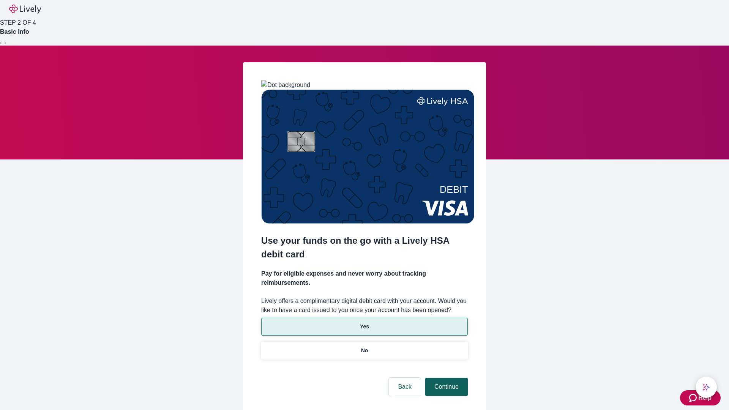  Describe the element at coordinates (700, 398) in the screenshot. I see `button: Zendesk support iconHelp` at that location.